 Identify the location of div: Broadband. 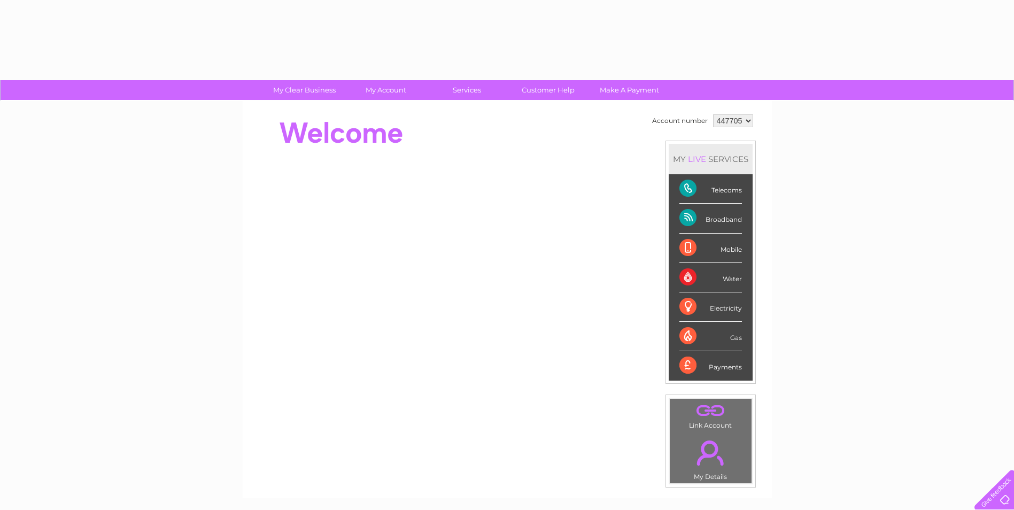
(711, 218).